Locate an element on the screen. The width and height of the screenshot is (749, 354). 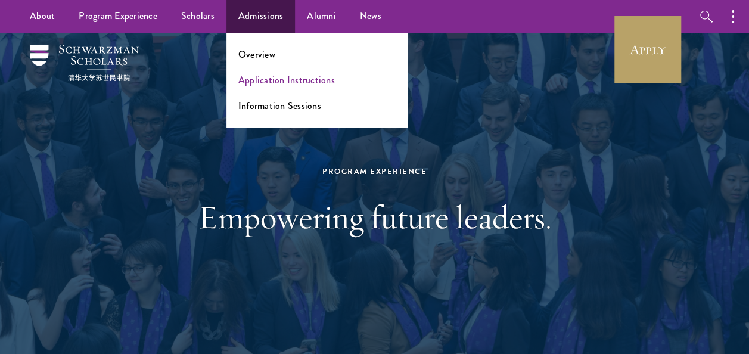
div: Program Experience is located at coordinates (375, 172).